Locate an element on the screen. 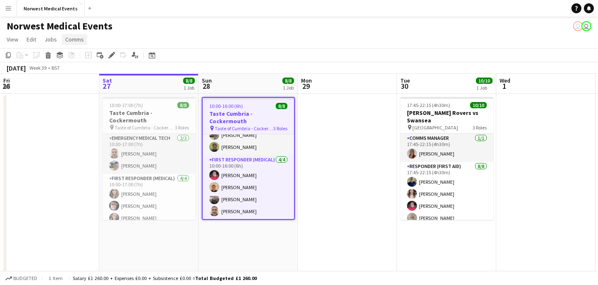 Image resolution: width=598 pixels, height=285 pixels. span: Mon is located at coordinates (307, 81).